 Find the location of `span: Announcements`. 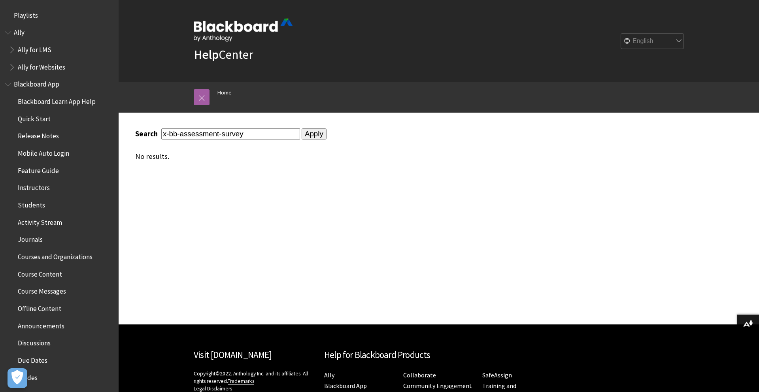

span: Announcements is located at coordinates (41, 324).